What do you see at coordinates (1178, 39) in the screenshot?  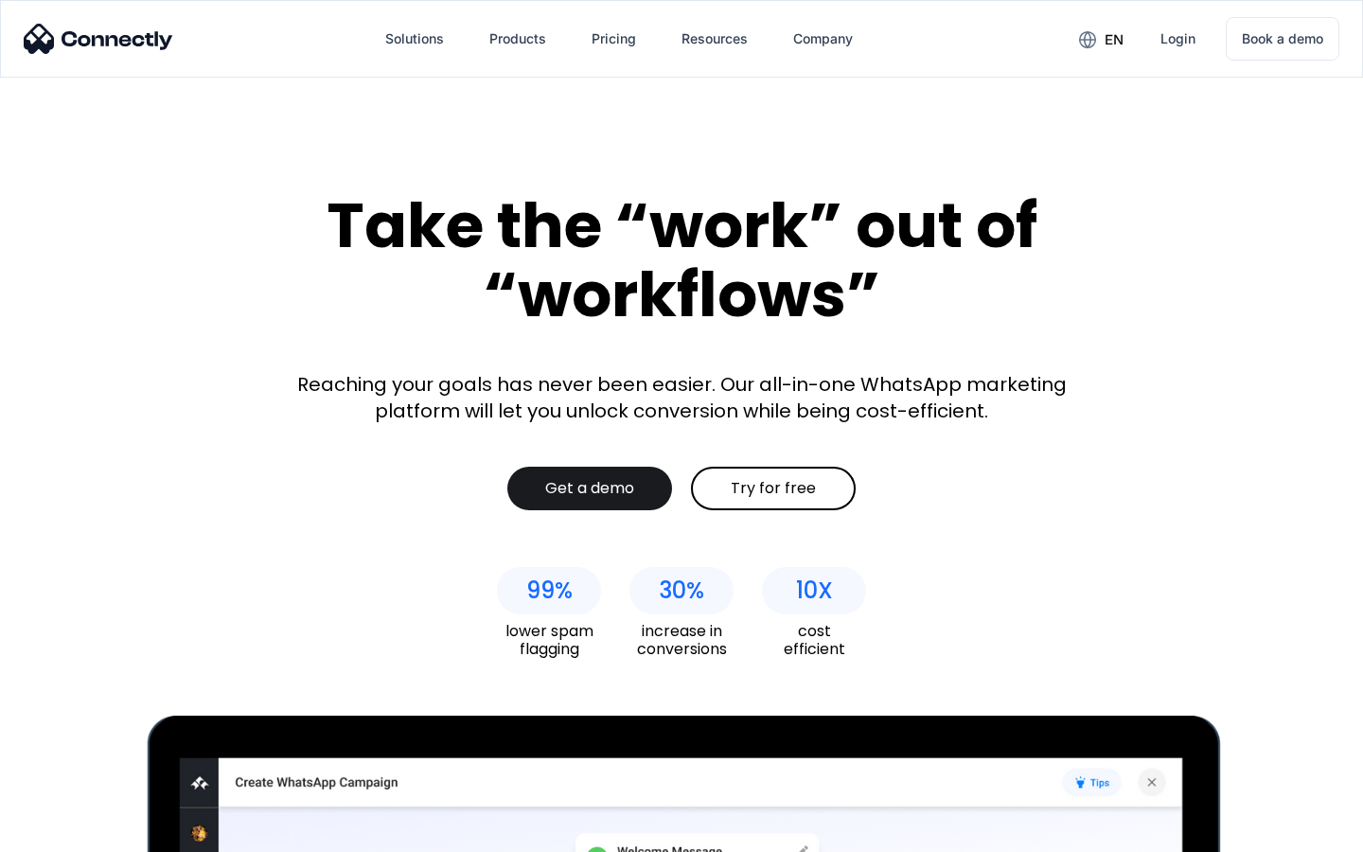 I see `a: Login` at bounding box center [1178, 39].